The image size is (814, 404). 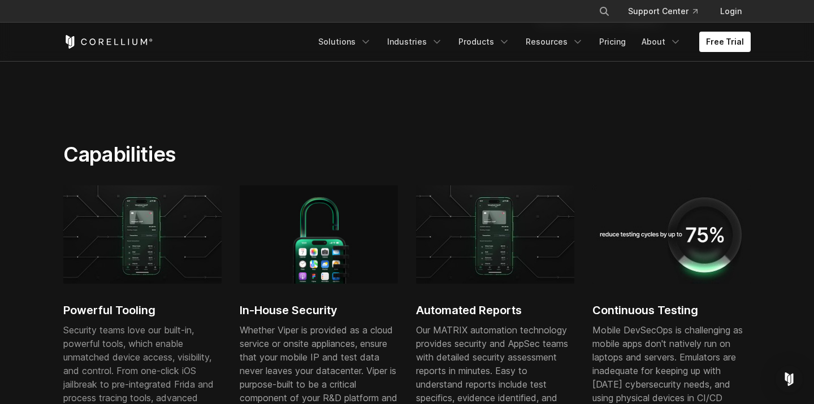 What do you see at coordinates (671, 310) in the screenshot?
I see `h2: Continuous Testing` at bounding box center [671, 310].